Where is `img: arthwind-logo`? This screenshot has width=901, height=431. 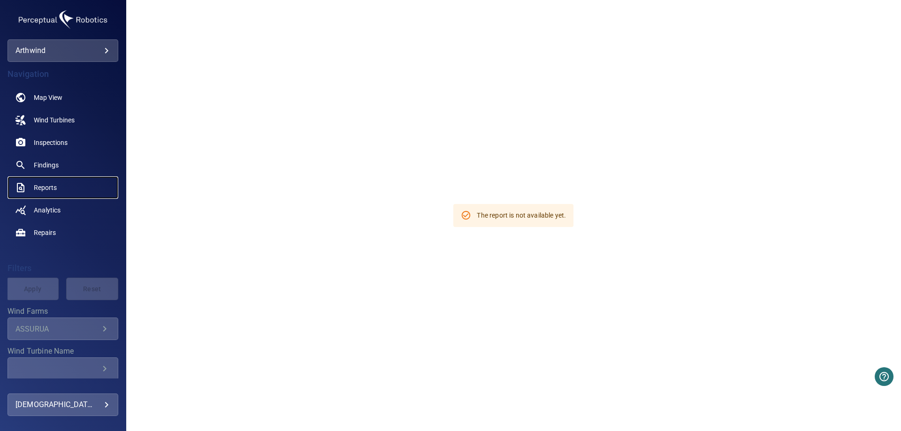
img: arthwind-logo is located at coordinates (63, 20).